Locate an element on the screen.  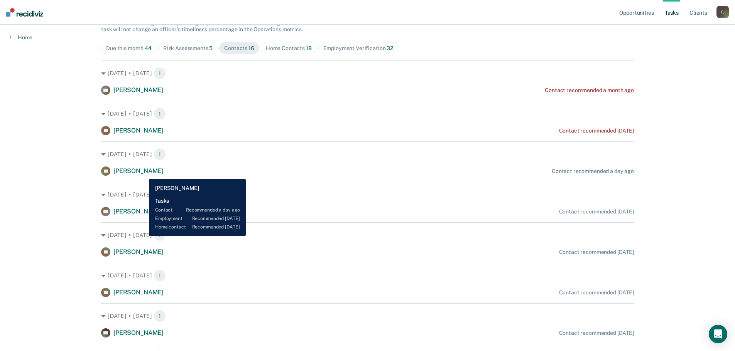
div: Employment Verification is located at coordinates (358, 48).